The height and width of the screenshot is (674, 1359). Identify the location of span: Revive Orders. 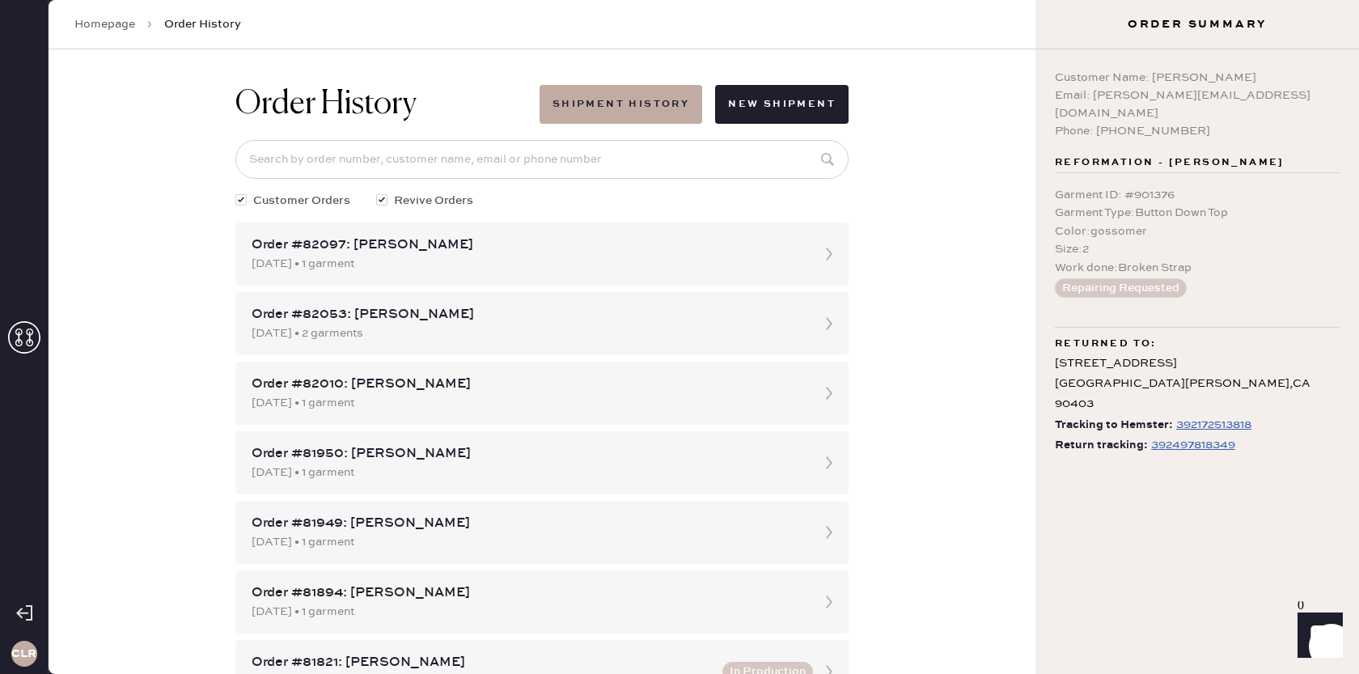
(434, 201).